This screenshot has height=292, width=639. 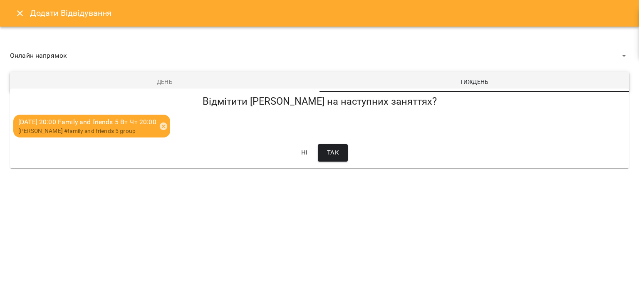 What do you see at coordinates (319, 56) in the screenshot?
I see `div: Онлайн напрямок` at bounding box center [319, 56].